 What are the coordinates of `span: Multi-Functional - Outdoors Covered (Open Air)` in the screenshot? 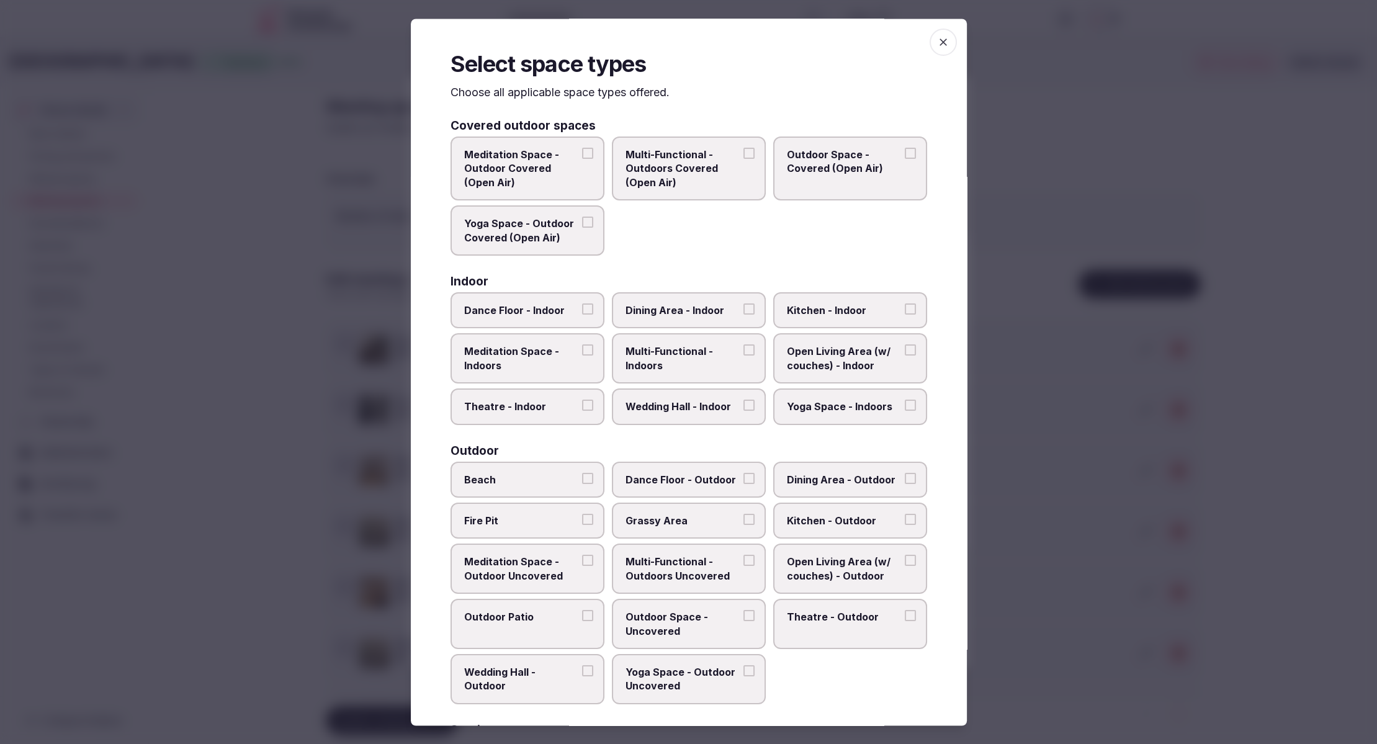 It's located at (682, 169).